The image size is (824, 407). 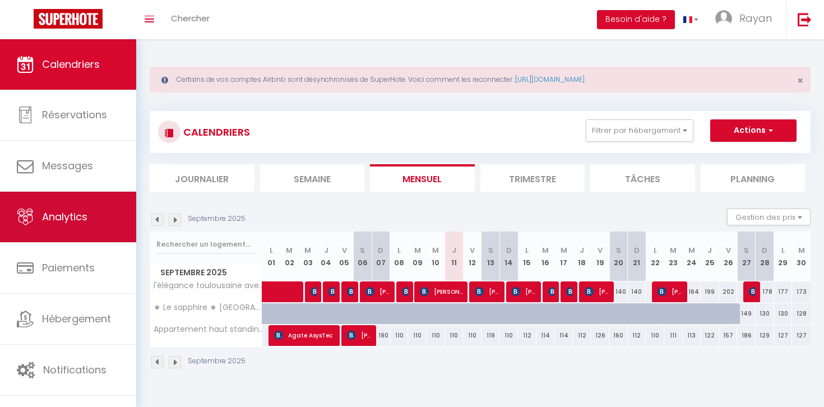 I want to click on th: 27, so click(x=746, y=256).